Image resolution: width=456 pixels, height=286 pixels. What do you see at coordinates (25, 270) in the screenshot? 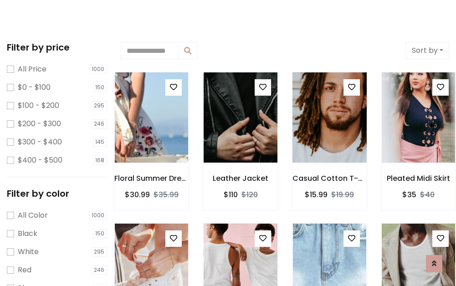
I see `label: Red` at bounding box center [25, 270].